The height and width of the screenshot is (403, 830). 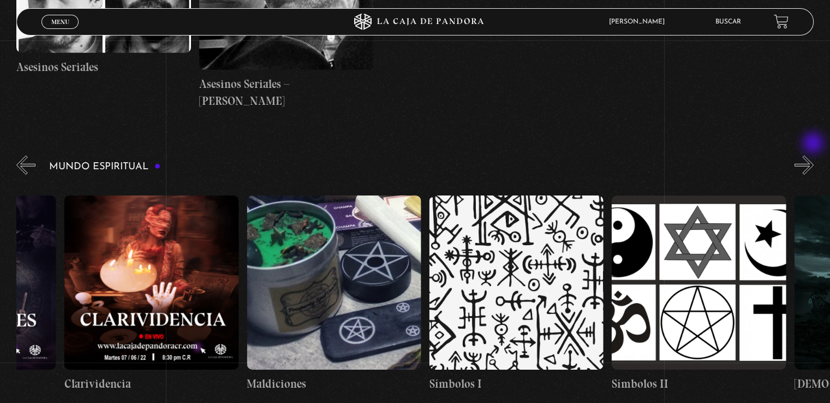 I want to click on span: Cerrar, so click(x=60, y=32).